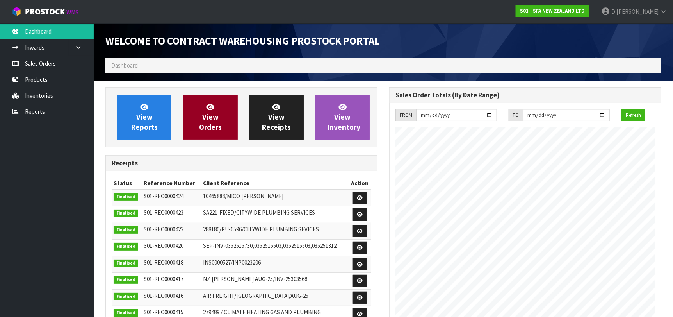 This screenshot has height=317, width=673. Describe the element at coordinates (127, 183) in the screenshot. I see `th: Status` at that location.